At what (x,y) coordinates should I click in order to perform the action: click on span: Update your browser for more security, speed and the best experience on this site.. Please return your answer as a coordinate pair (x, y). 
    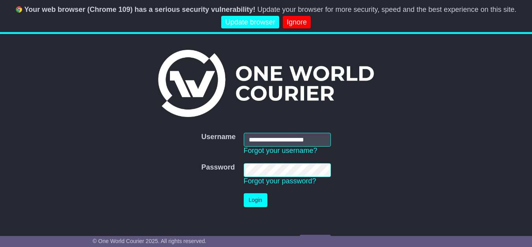
    Looking at the image, I should click on (387, 9).